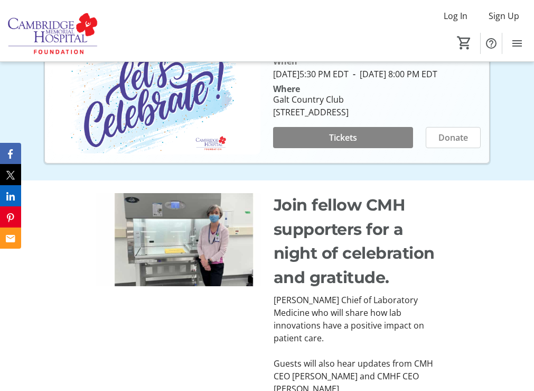  I want to click on div: Galt Country Club, so click(311, 99).